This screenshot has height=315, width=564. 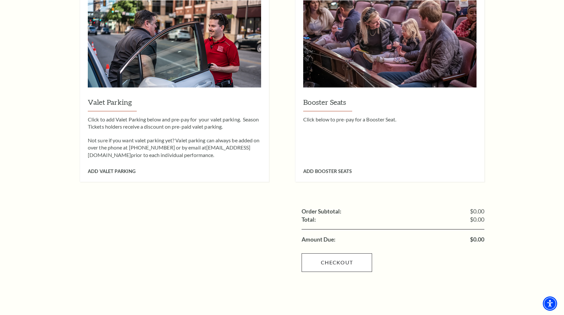 I want to click on h3: Booster Seats, so click(x=390, y=104).